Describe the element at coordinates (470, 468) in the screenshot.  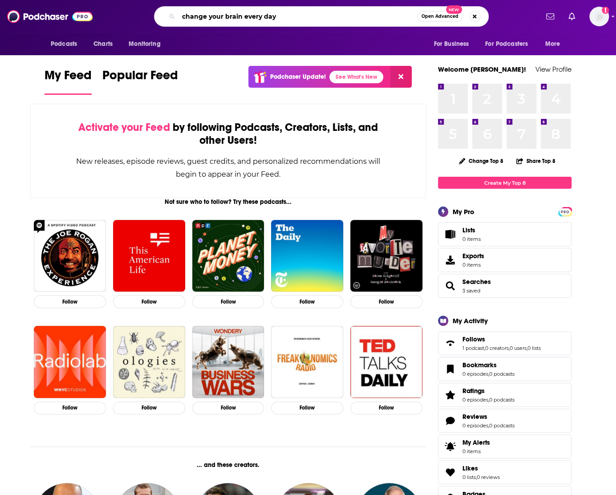
I see `span: Likes` at that location.